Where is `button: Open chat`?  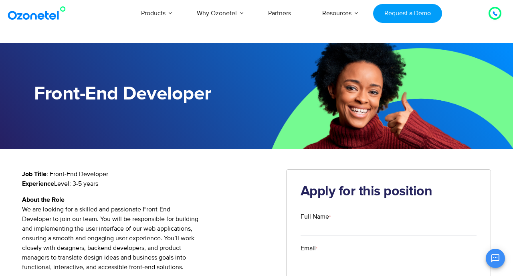 button: Open chat is located at coordinates (496, 258).